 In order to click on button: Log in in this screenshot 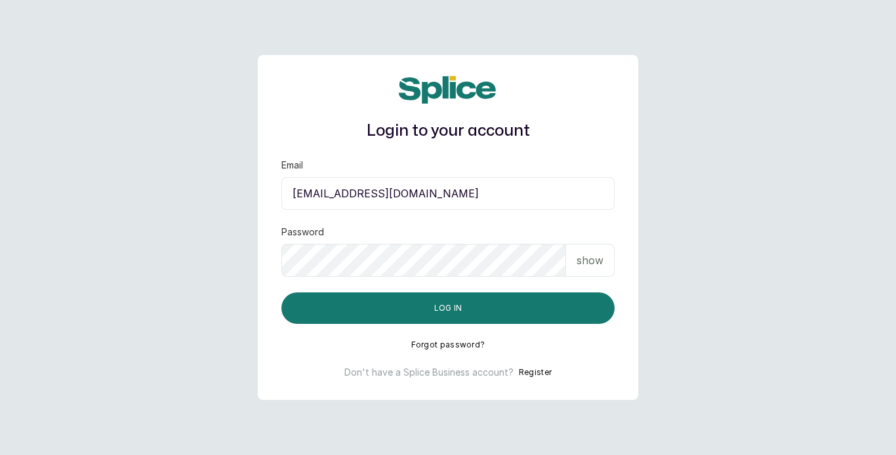, I will do `click(448, 308)`.